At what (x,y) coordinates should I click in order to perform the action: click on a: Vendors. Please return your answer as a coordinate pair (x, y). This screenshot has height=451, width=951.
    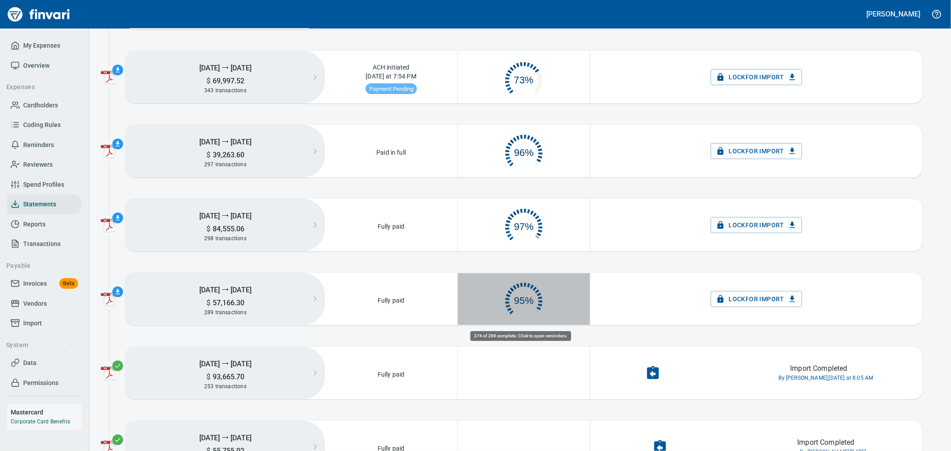
    Looking at the image, I should click on (44, 303).